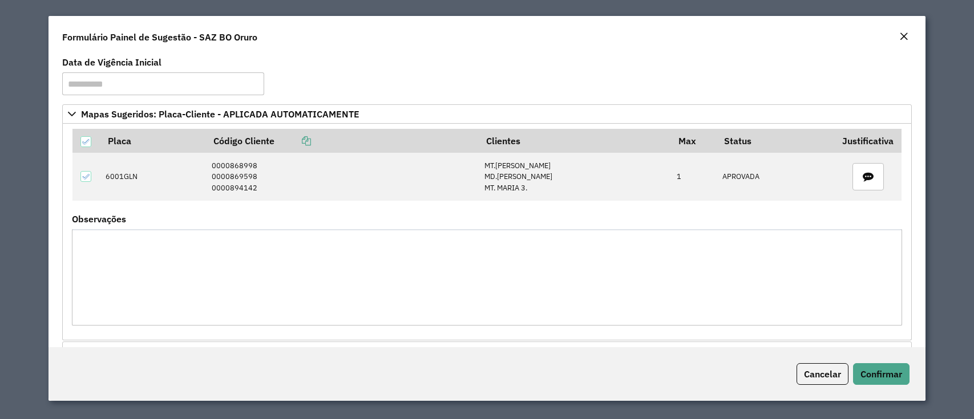 The image size is (974, 419). What do you see at coordinates (904, 37) in the screenshot?
I see `button: Close` at bounding box center [904, 37].